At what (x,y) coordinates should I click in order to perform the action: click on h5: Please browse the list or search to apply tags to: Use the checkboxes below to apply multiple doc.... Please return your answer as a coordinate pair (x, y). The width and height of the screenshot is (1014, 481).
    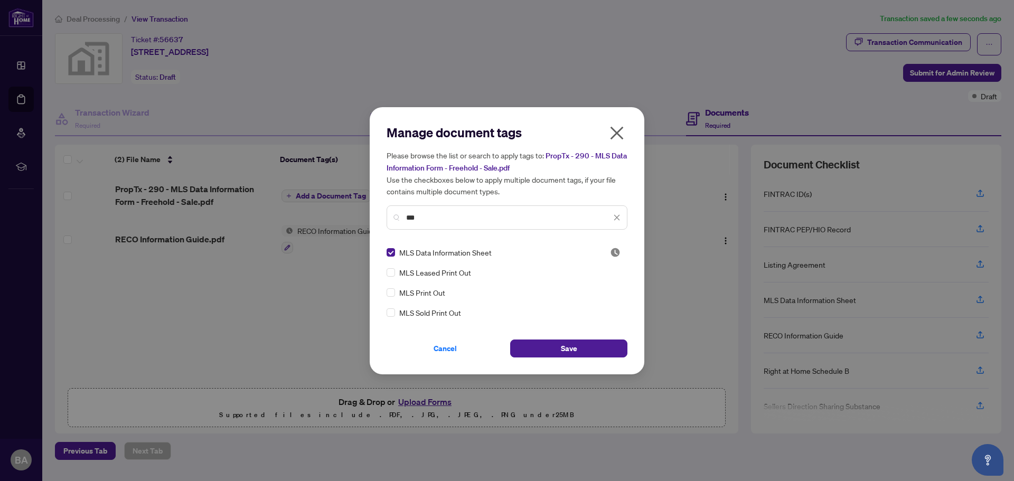
    Looking at the image, I should click on (507, 173).